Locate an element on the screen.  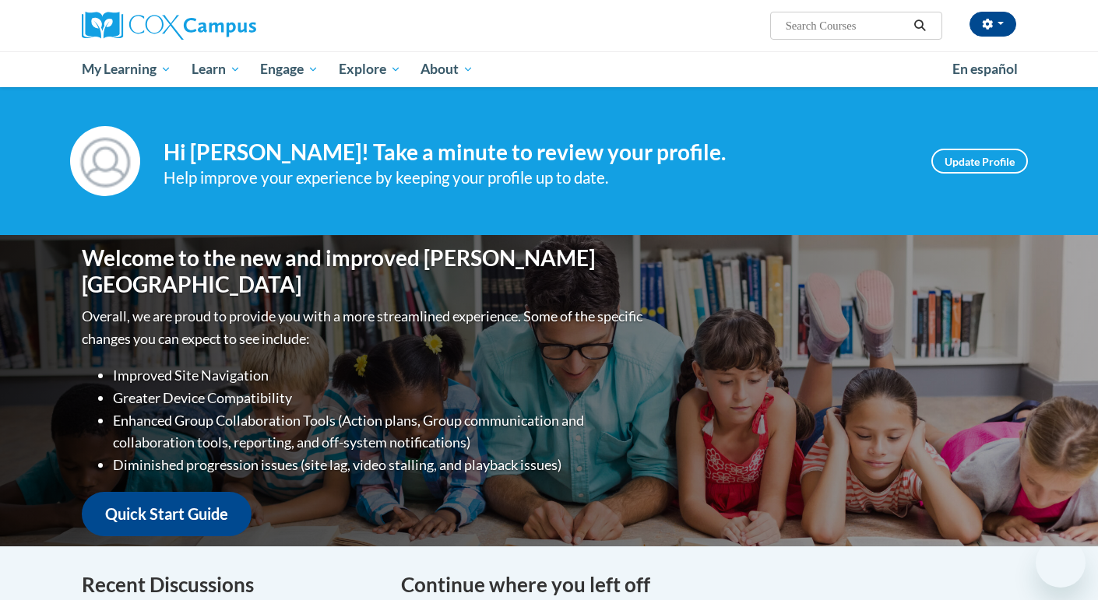
p: Overall, we are proud to provide you with a more streamlined experience. Some of the specific cha... is located at coordinates (364, 328).